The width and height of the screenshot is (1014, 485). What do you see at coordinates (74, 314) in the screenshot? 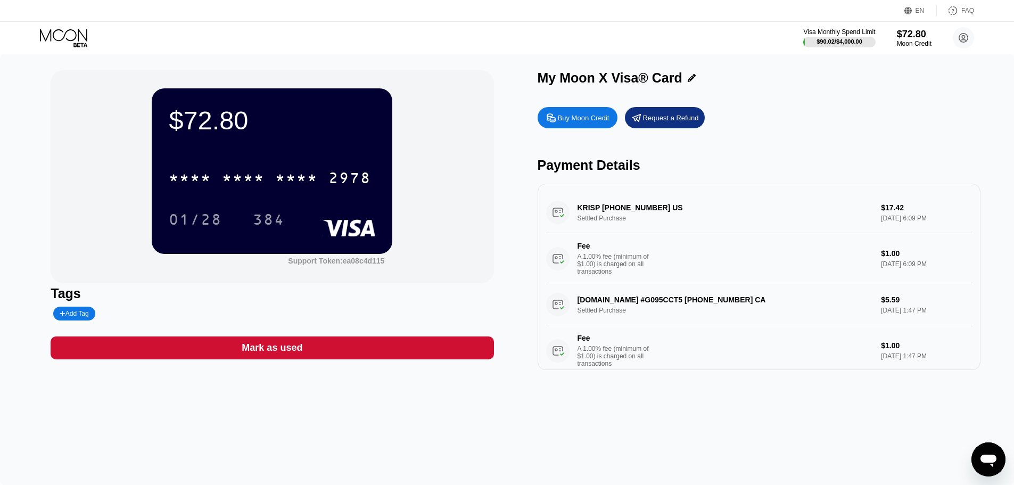
I see `div: Add Tag` at bounding box center [74, 314].